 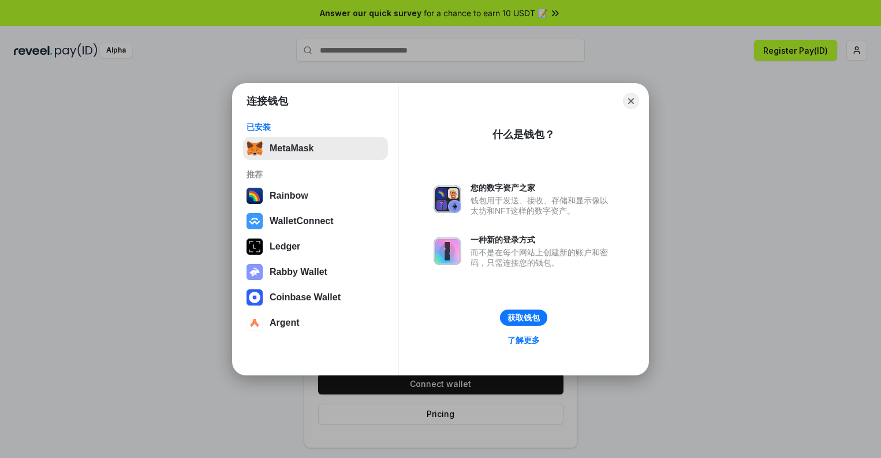 What do you see at coordinates (301, 221) in the screenshot?
I see `div: WalletConnect` at bounding box center [301, 221].